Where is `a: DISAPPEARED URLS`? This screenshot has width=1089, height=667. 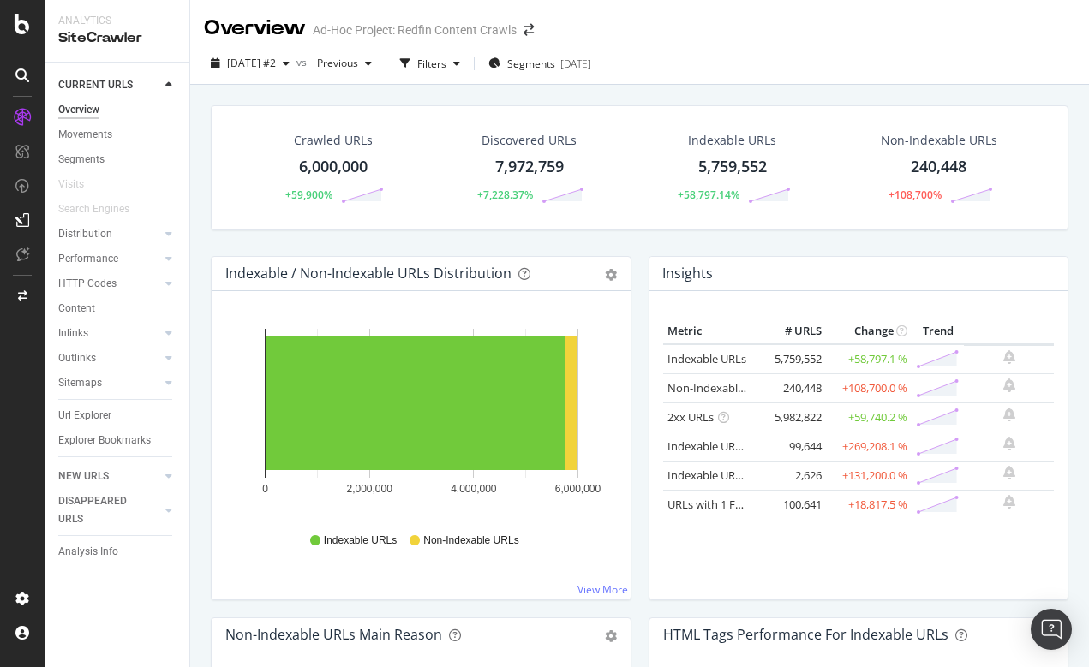
a: DISAPPEARED URLS is located at coordinates (109, 510).